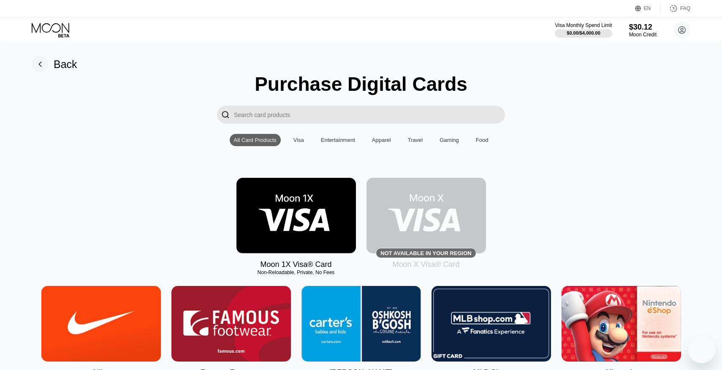  What do you see at coordinates (298, 140) in the screenshot?
I see `div: Visa` at bounding box center [298, 140].